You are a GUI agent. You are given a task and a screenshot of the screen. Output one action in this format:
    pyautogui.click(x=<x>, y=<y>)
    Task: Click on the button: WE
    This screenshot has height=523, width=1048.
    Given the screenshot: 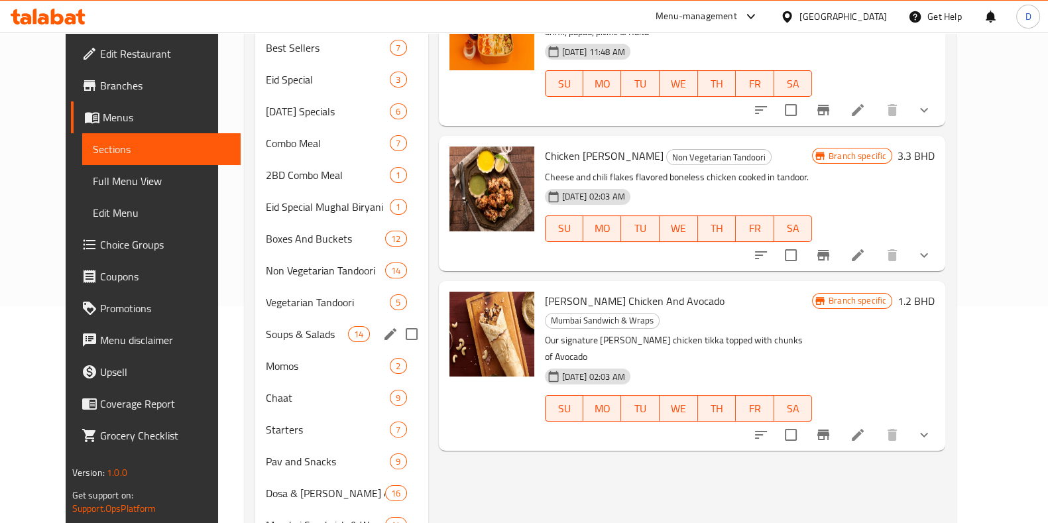 What is the action you would take?
    pyautogui.click(x=679, y=408)
    